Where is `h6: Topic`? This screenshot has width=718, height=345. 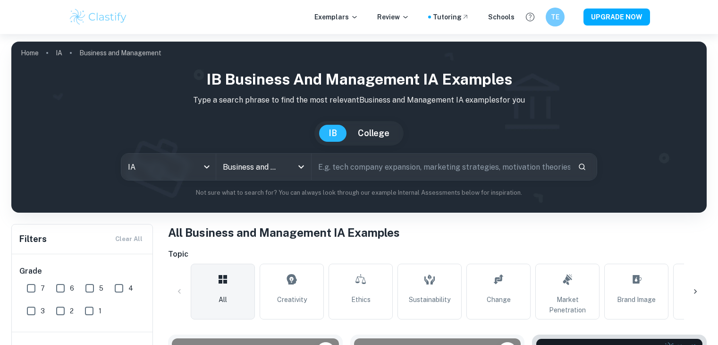
h6: Topic is located at coordinates (437, 254).